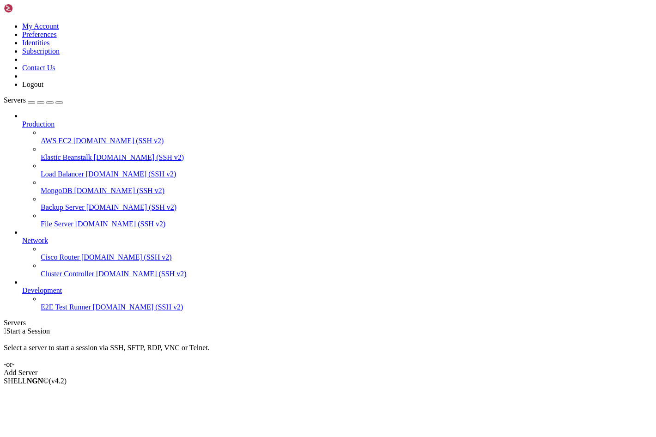 This screenshot has width=656, height=437. What do you see at coordinates (337, 241) in the screenshot?
I see `a: Network` at bounding box center [337, 241].